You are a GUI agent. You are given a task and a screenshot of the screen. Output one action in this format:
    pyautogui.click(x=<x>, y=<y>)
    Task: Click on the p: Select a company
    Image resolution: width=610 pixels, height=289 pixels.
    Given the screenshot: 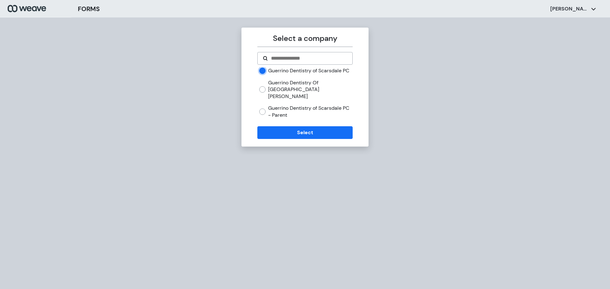 What is the action you would take?
    pyautogui.click(x=305, y=38)
    